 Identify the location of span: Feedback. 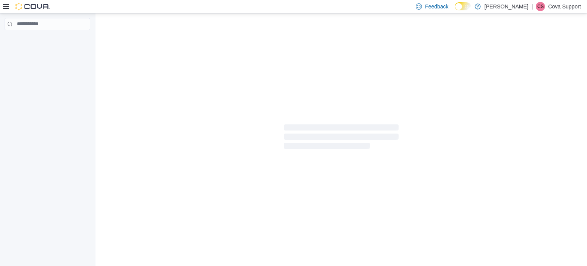
(436, 6).